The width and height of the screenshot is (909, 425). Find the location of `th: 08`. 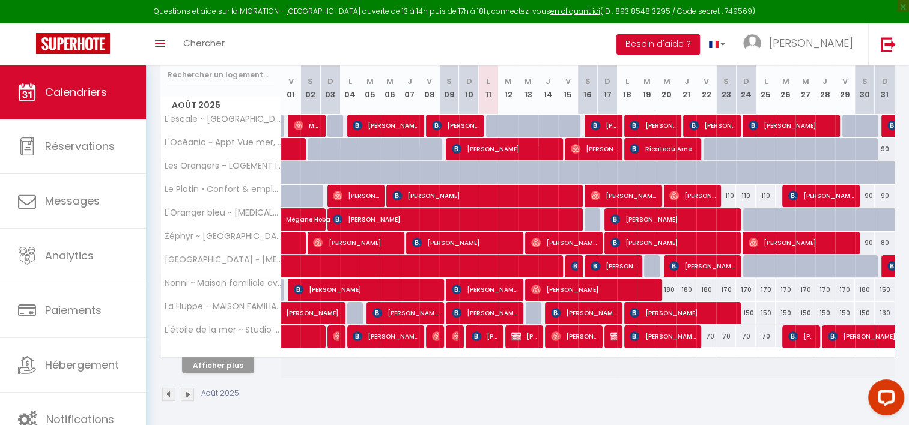

th: 08 is located at coordinates (429, 88).